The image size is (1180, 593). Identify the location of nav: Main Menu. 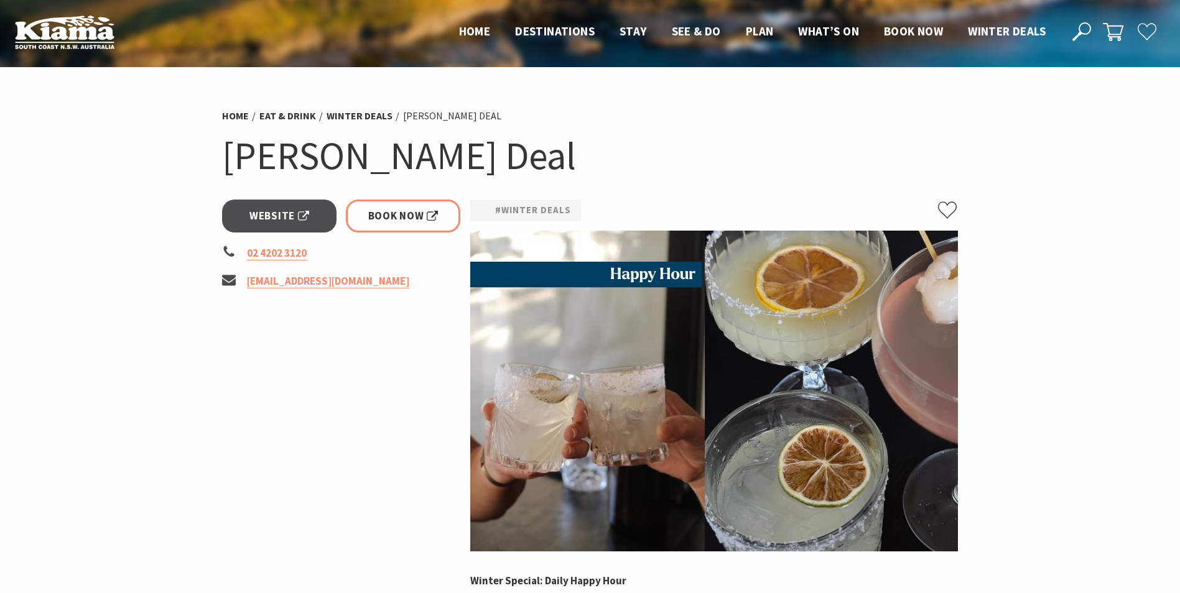
(752, 32).